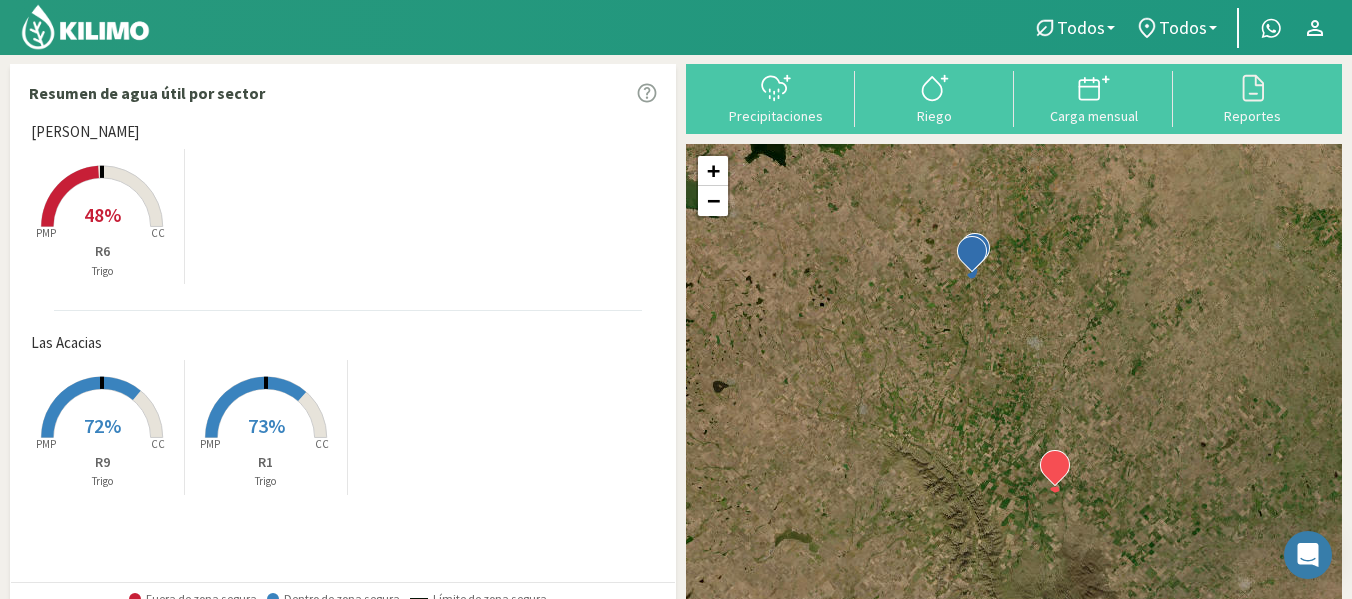  What do you see at coordinates (102, 425) in the screenshot?
I see `span: 72%` at bounding box center [102, 425].